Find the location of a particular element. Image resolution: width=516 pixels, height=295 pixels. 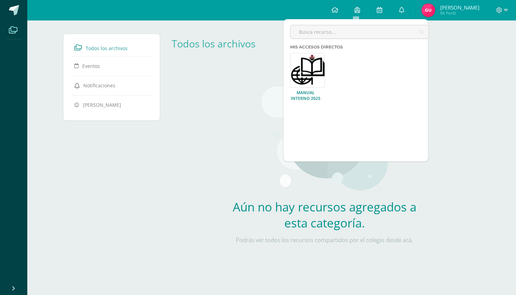

span: Mis accesos directos is located at coordinates (316, 47).